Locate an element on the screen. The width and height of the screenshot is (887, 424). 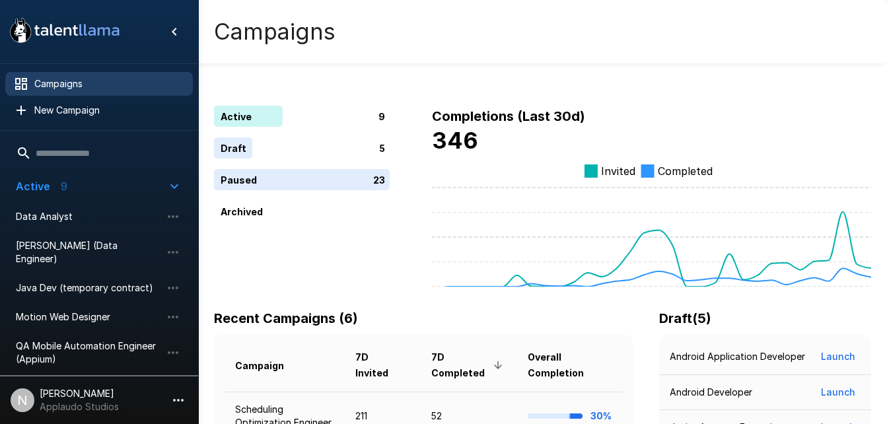
p: 9 is located at coordinates (382, 116).